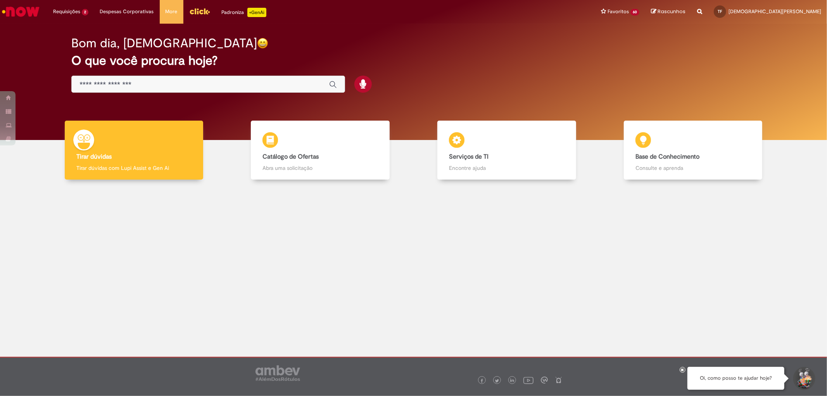 The height and width of the screenshot is (396, 827). I want to click on span: Despesas Corporativas, so click(127, 12).